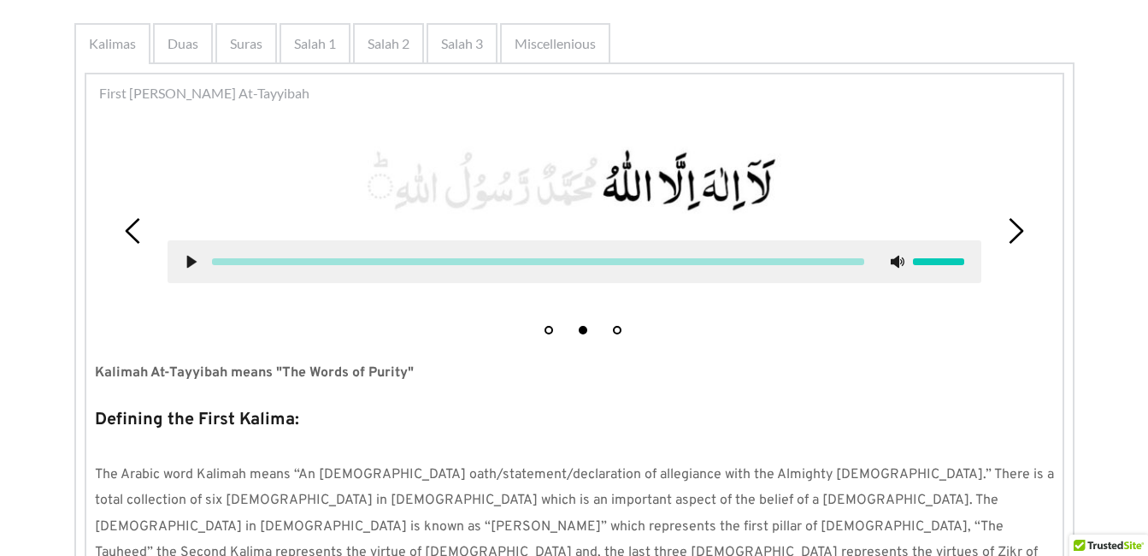  I want to click on span: Duas, so click(183, 44).